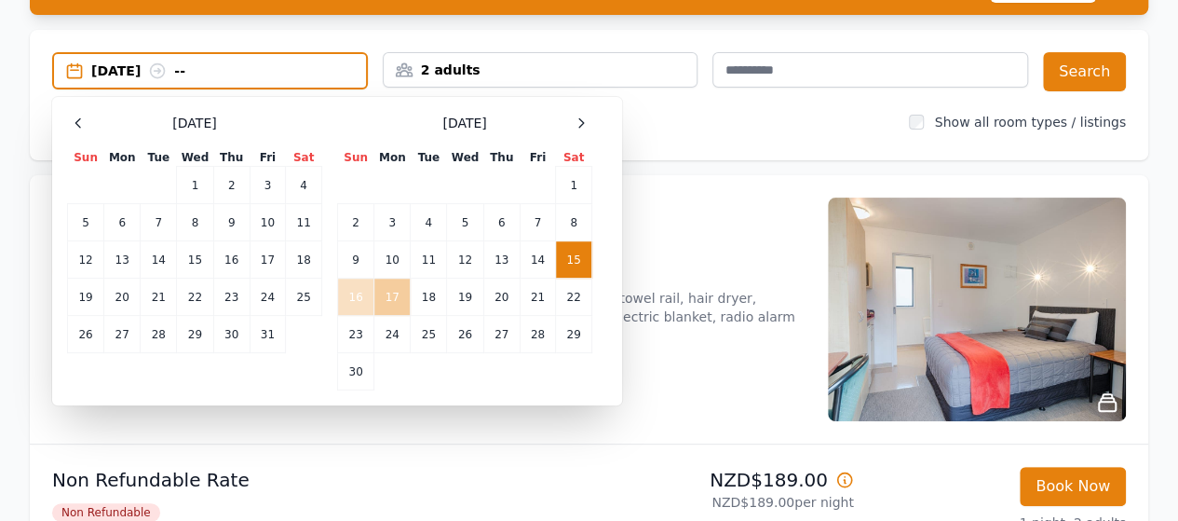 The height and width of the screenshot is (521, 1178). I want to click on p: NZD$189.00, so click(725, 480).